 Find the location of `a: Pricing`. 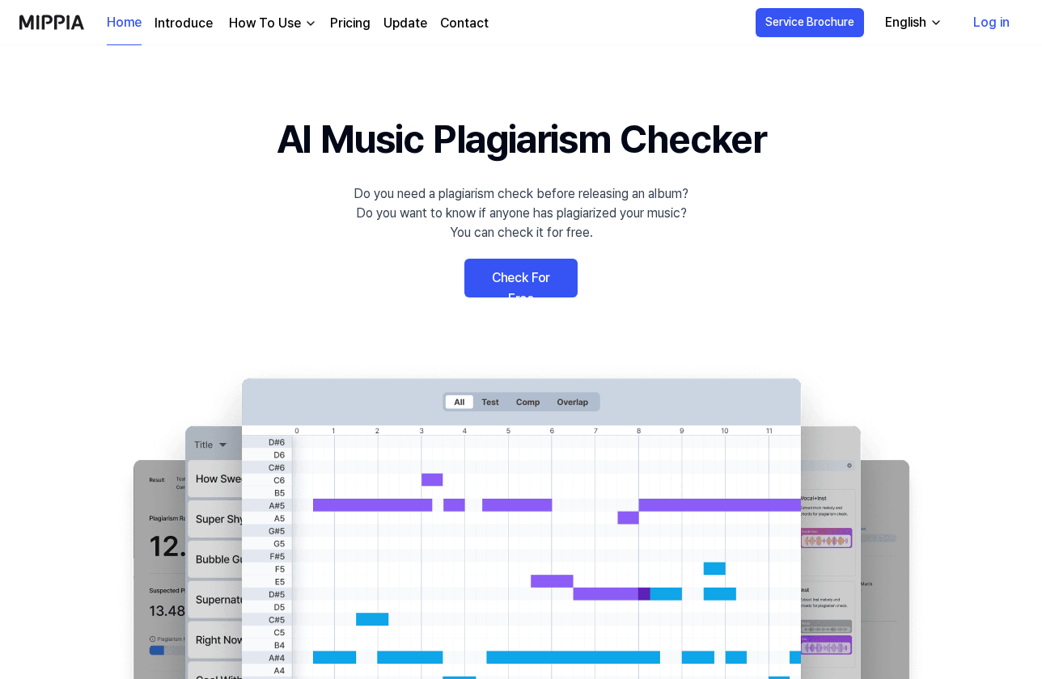

a: Pricing is located at coordinates (350, 23).